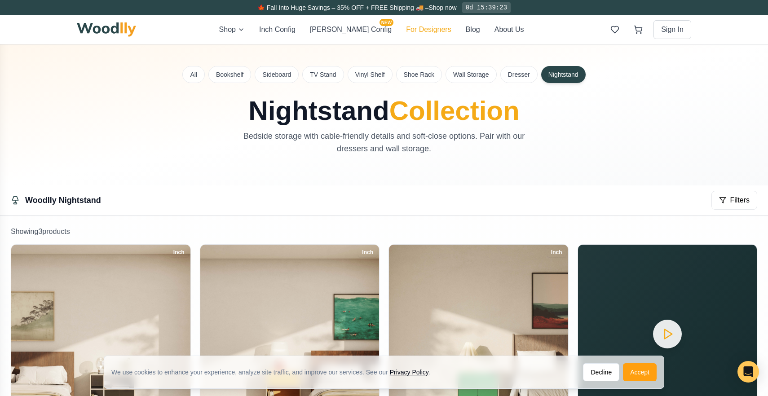 This screenshot has height=396, width=768. I want to click on img: Woodlly, so click(106, 30).